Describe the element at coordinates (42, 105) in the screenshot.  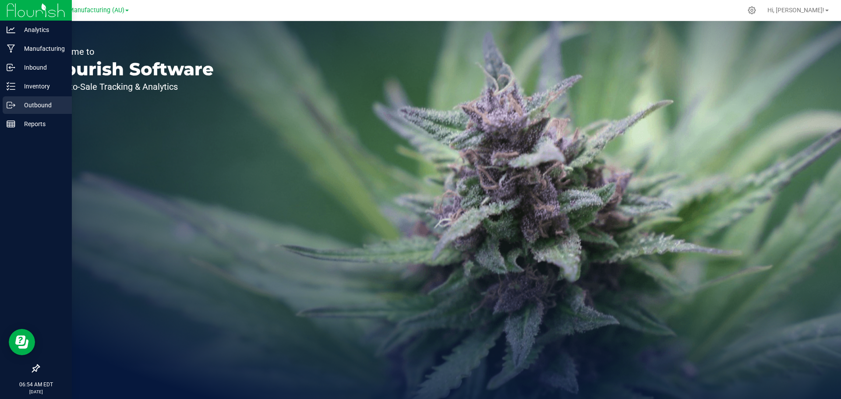
I see `p: Outbound` at that location.